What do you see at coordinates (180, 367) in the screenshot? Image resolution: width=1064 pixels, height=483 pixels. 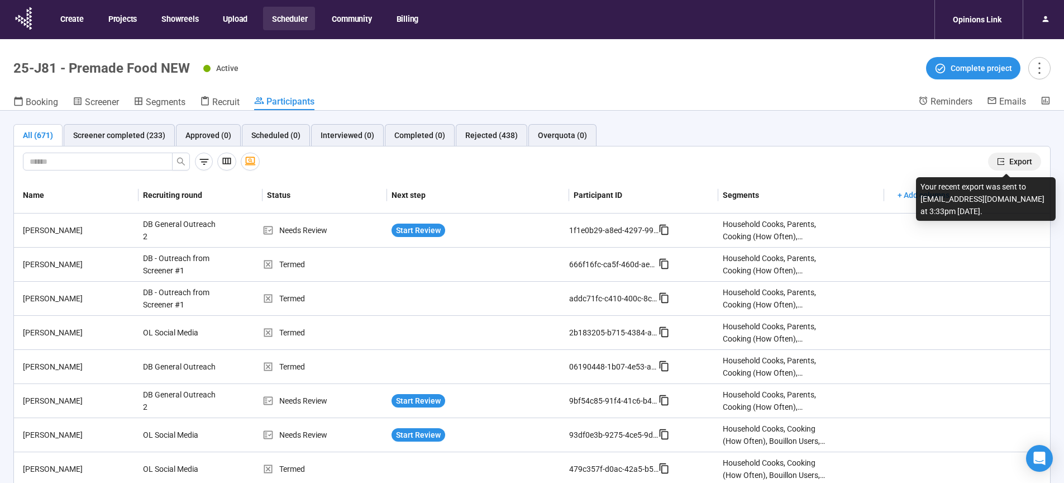 I see `div: DB General Outreach` at bounding box center [180, 367].